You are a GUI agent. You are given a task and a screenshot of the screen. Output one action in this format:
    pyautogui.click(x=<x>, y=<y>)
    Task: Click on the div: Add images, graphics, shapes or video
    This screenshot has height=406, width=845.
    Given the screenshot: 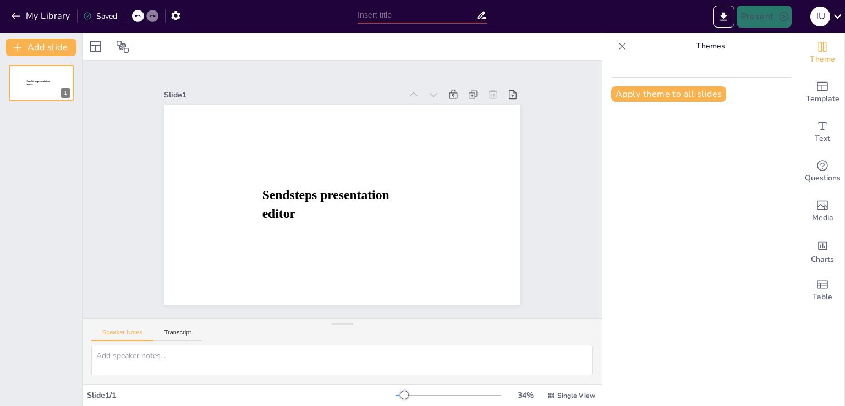 What is the action you would take?
    pyautogui.click(x=822, y=211)
    